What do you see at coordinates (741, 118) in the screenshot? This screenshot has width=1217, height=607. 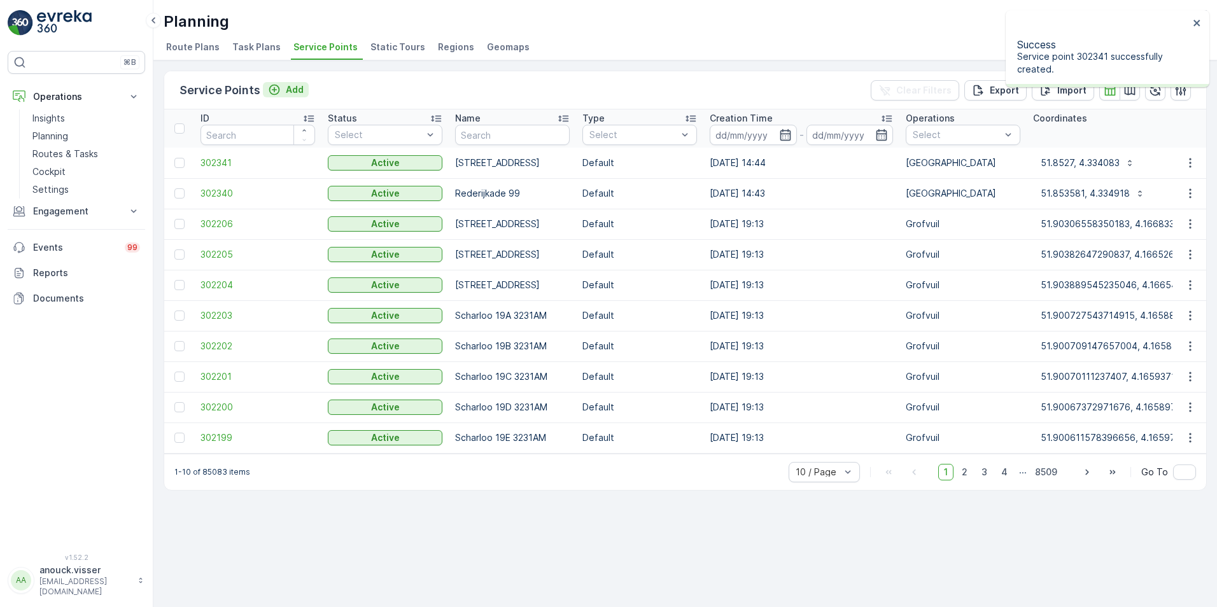 I see `p: Creation Time` at bounding box center [741, 118].